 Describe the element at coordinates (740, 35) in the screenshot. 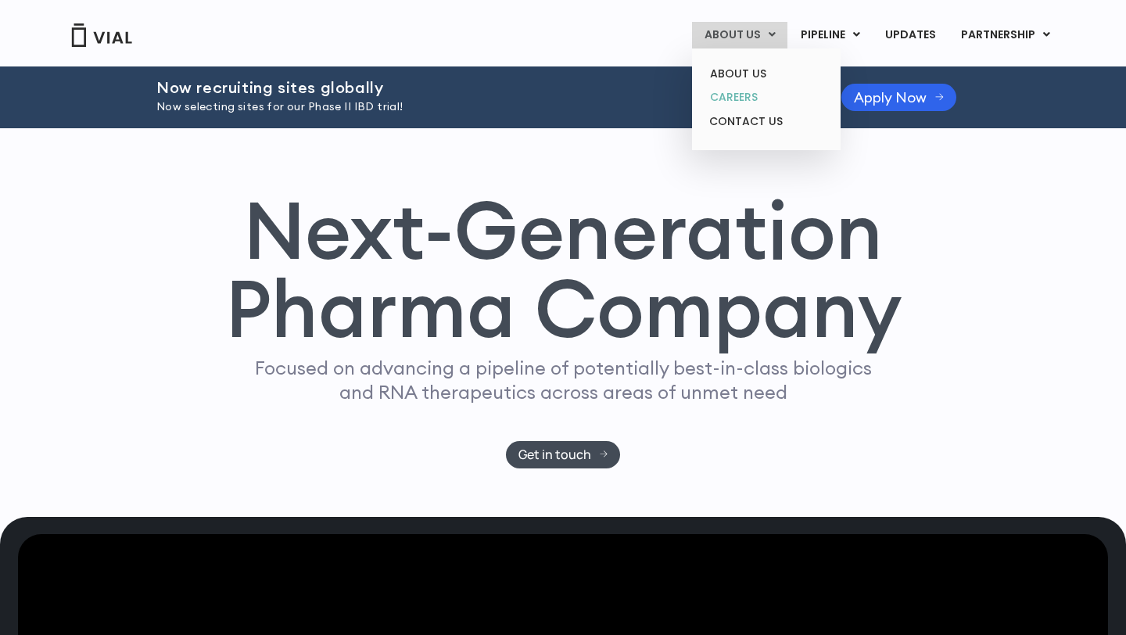

I see `a: ABOUT USMenu Toggle` at that location.